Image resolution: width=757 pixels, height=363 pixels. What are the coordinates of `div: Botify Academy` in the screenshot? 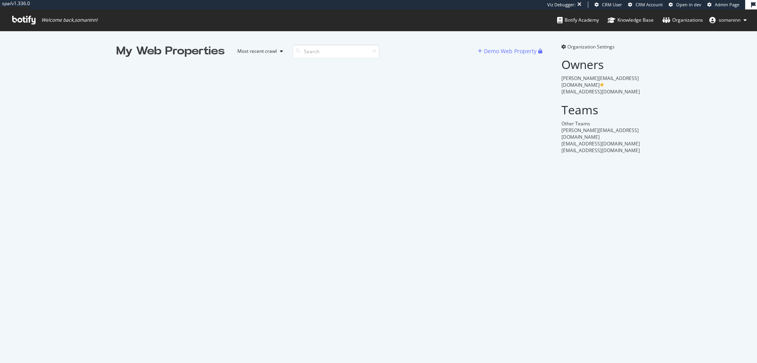 It's located at (578, 20).